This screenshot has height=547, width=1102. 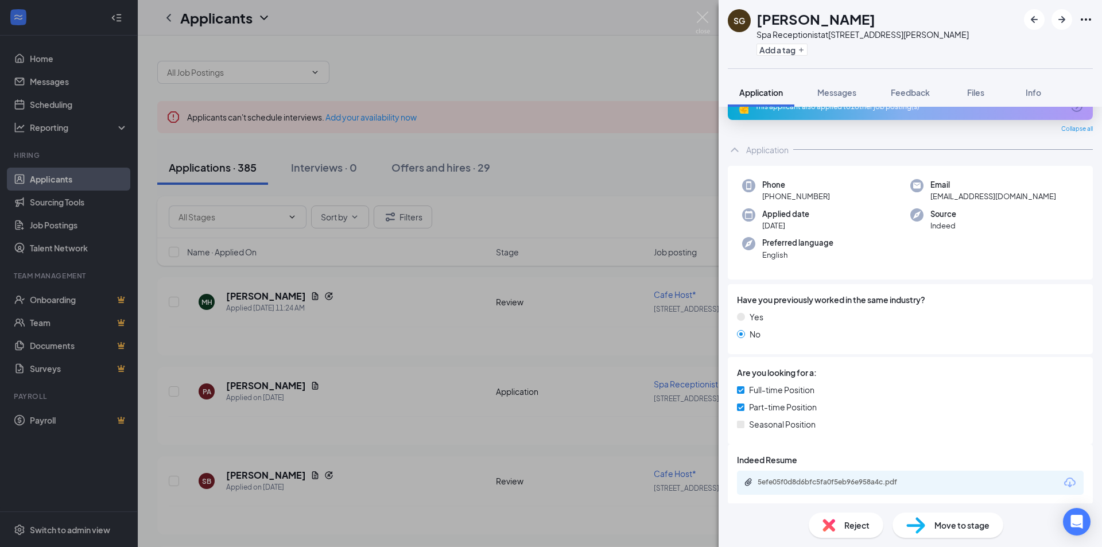 I want to click on span: Phone, so click(x=796, y=185).